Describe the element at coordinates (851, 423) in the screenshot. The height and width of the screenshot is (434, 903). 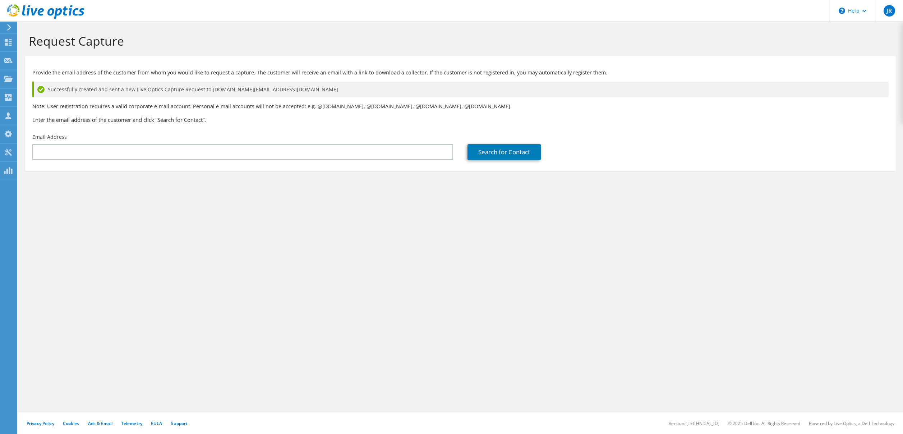
I see `li: Powered by Live Optics, a Dell Technology` at that location.